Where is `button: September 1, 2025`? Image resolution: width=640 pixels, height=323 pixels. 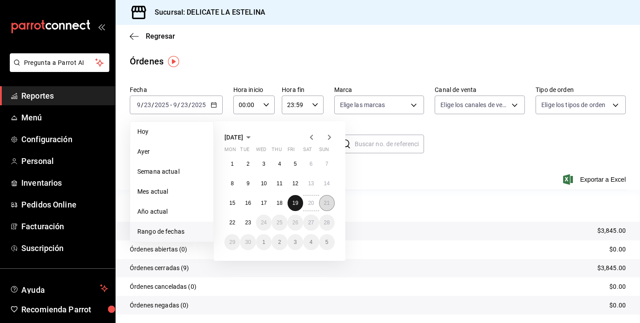 button: September 1, 2025 is located at coordinates (232, 164).